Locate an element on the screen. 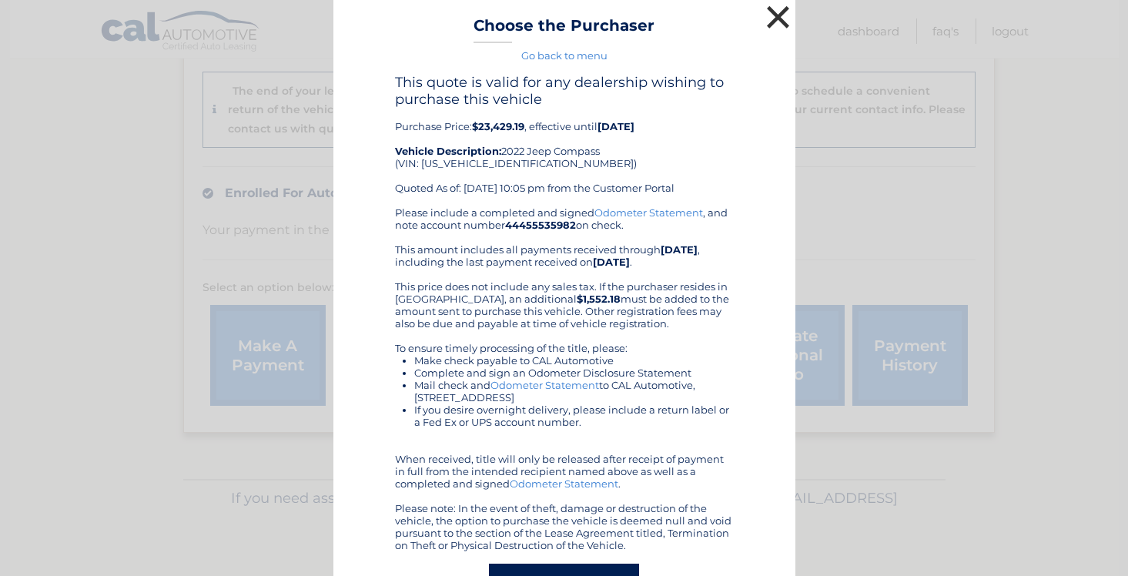 The image size is (1128, 576). div: Please include a completed and signed , and note account number on check. This amount includes al... is located at coordinates (565, 379).